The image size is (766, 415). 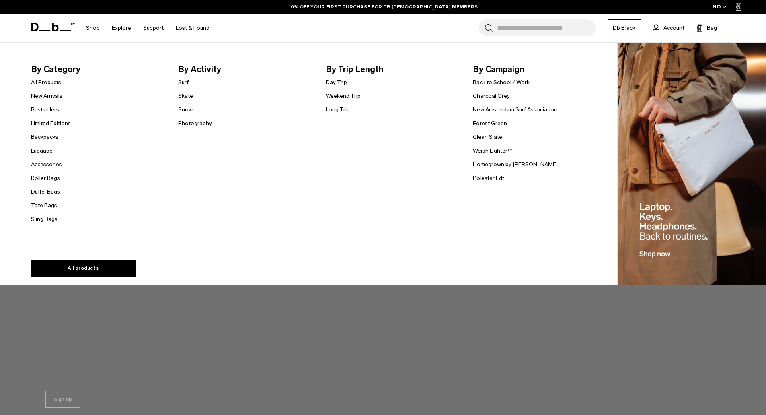 What do you see at coordinates (153, 28) in the screenshot?
I see `a: Support` at bounding box center [153, 28].